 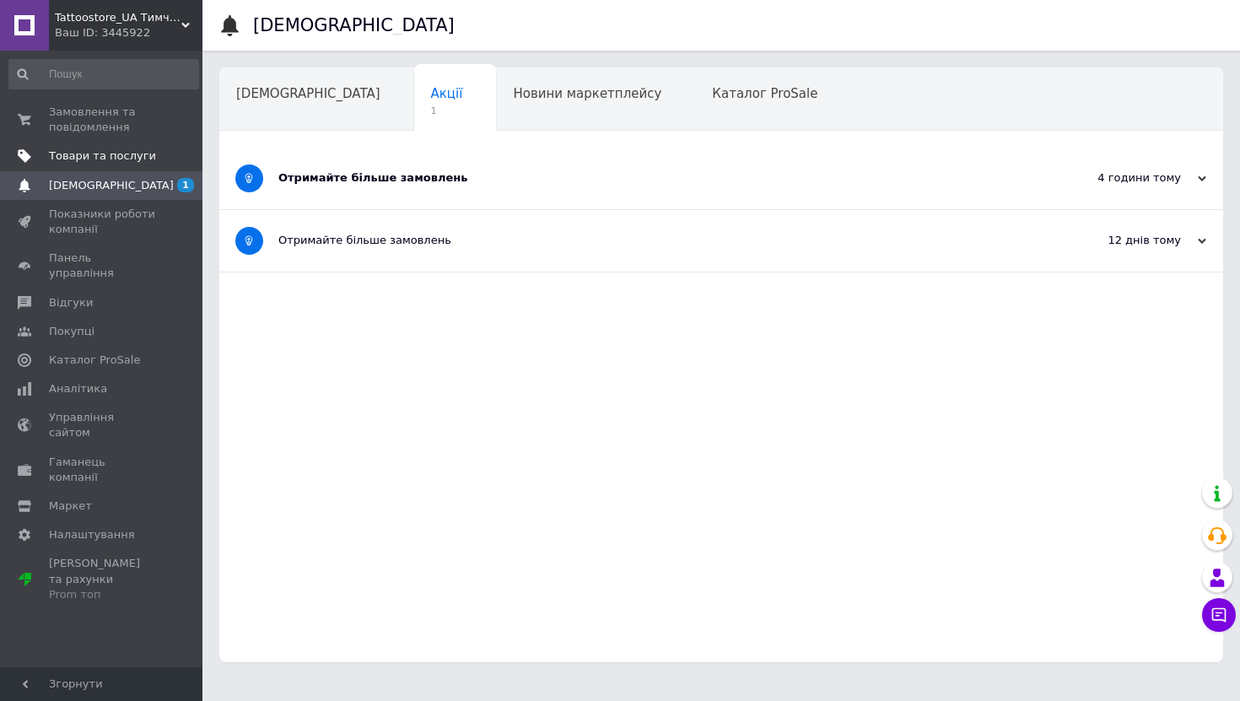 I want to click on div: 12 днів тому, so click(x=1122, y=240).